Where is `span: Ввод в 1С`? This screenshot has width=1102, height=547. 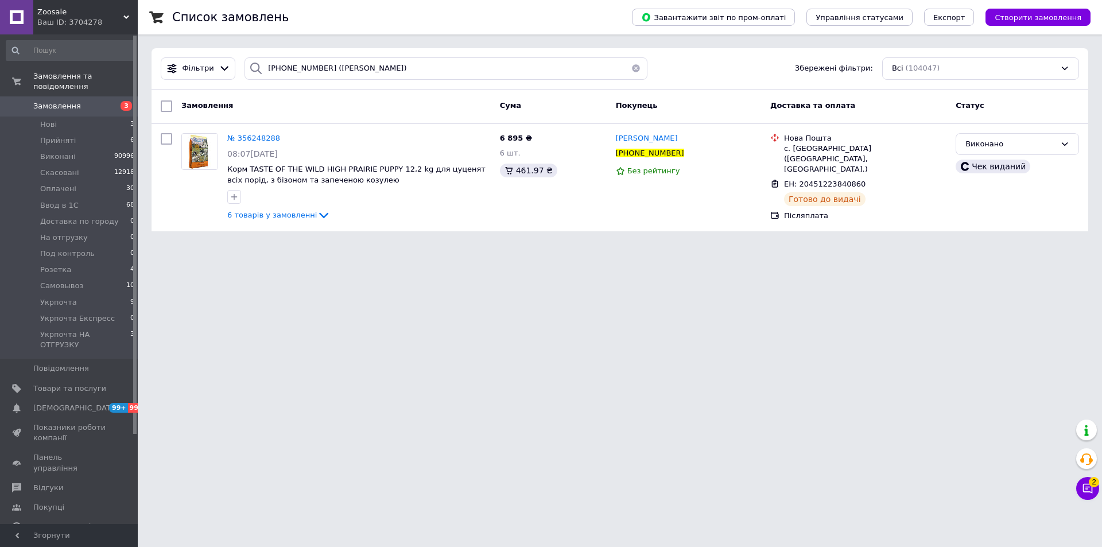 span: Ввод в 1С is located at coordinates (59, 205).